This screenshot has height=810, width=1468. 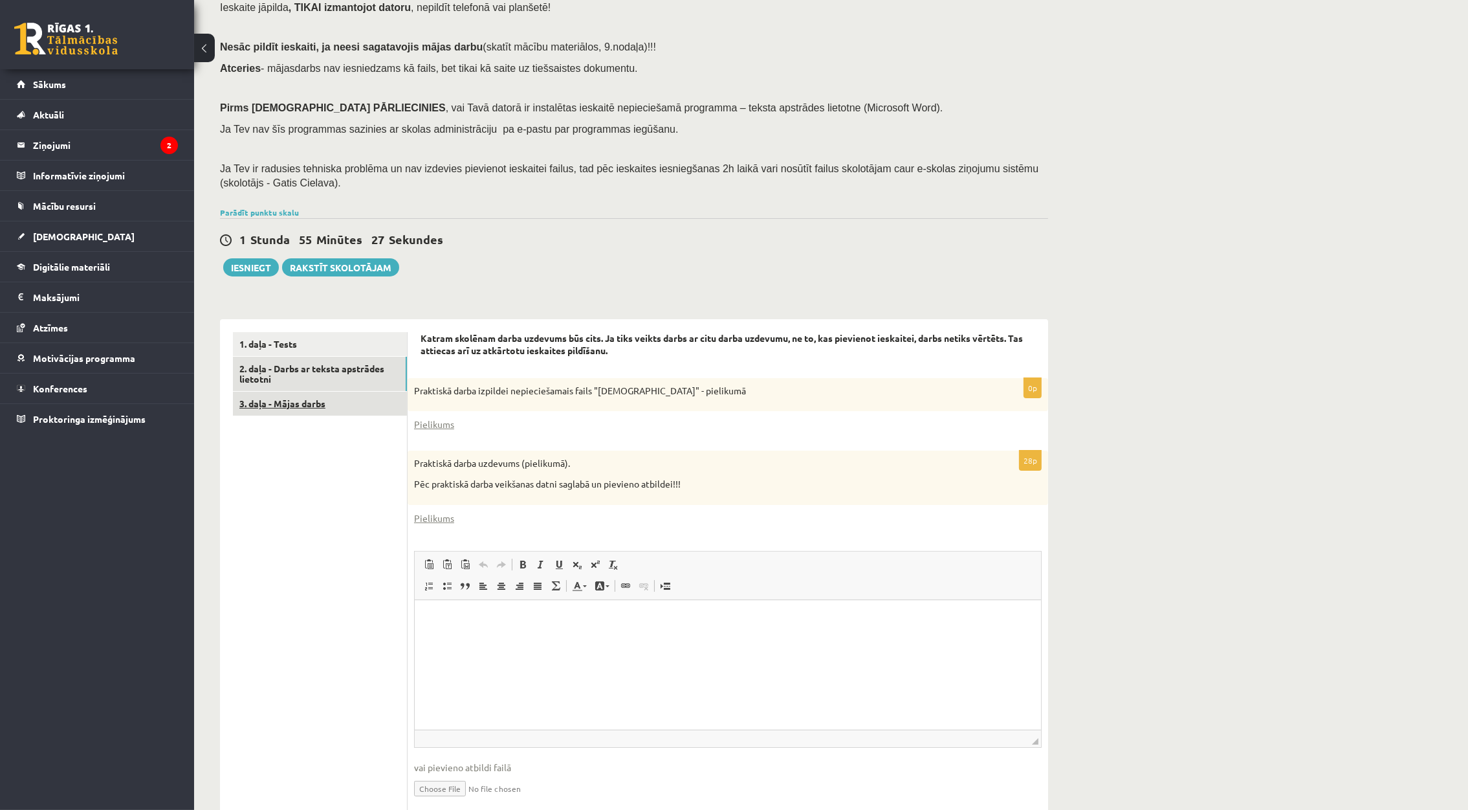 I want to click on span: Sekundes, so click(x=416, y=239).